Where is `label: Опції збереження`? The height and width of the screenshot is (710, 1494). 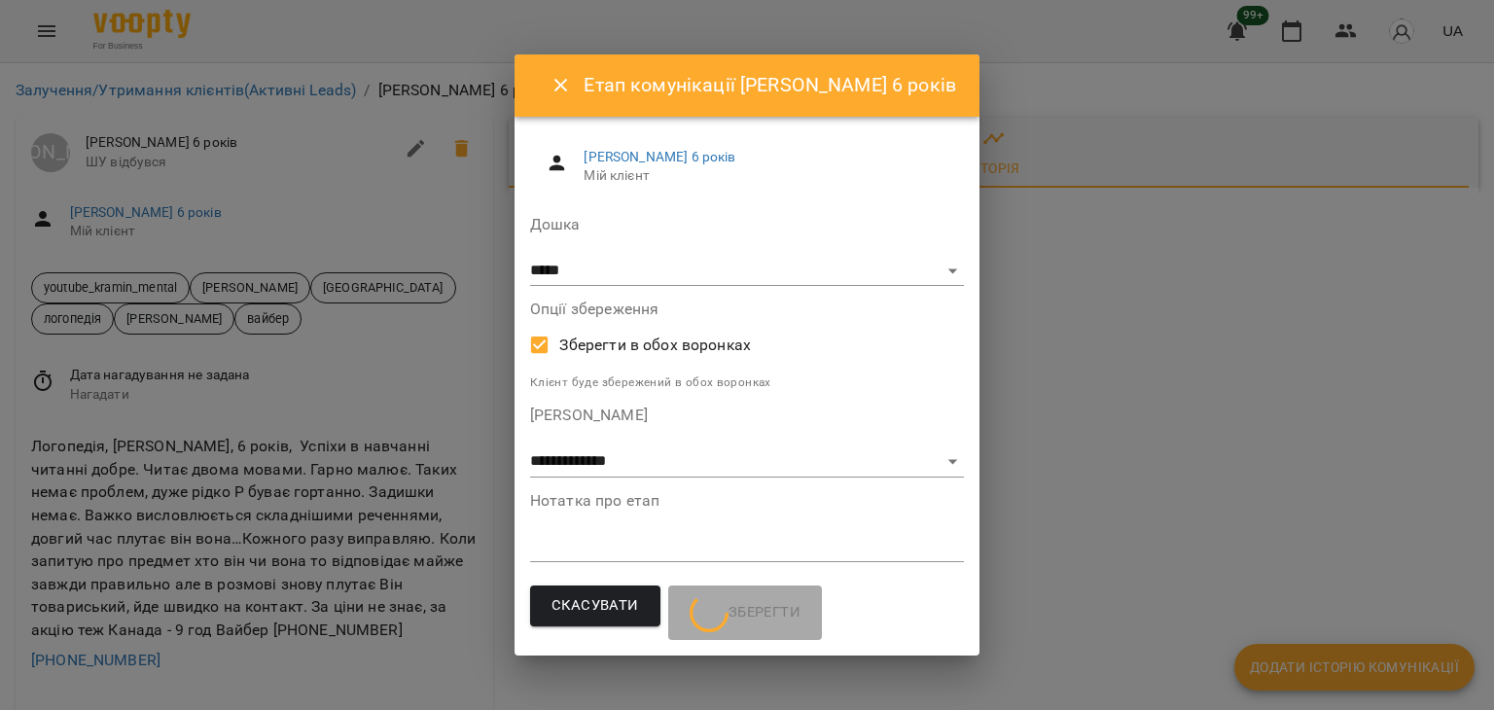 label: Опції збереження is located at coordinates (747, 309).